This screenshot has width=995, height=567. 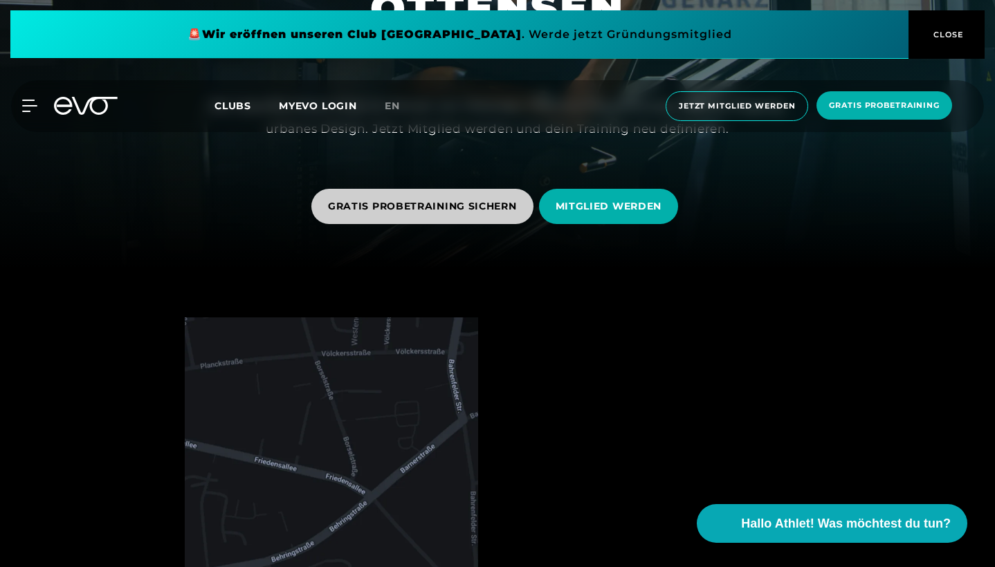 I want to click on a: Gratis Probetraining, so click(x=884, y=106).